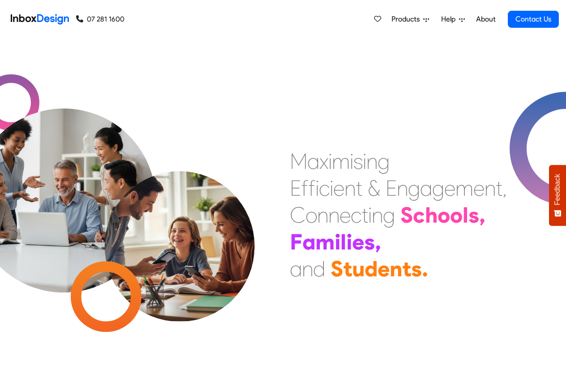 The height and width of the screenshot is (391, 566). I want to click on span: Feedback, so click(558, 189).